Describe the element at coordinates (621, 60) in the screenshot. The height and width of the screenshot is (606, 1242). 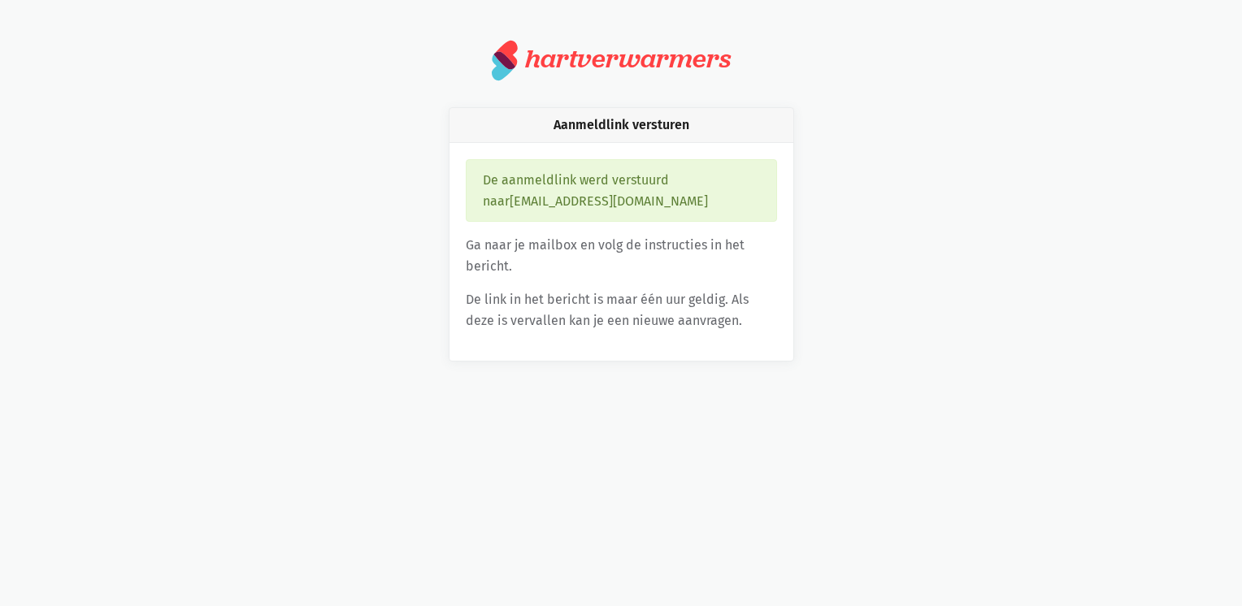
I see `a: hartverwarmers` at that location.